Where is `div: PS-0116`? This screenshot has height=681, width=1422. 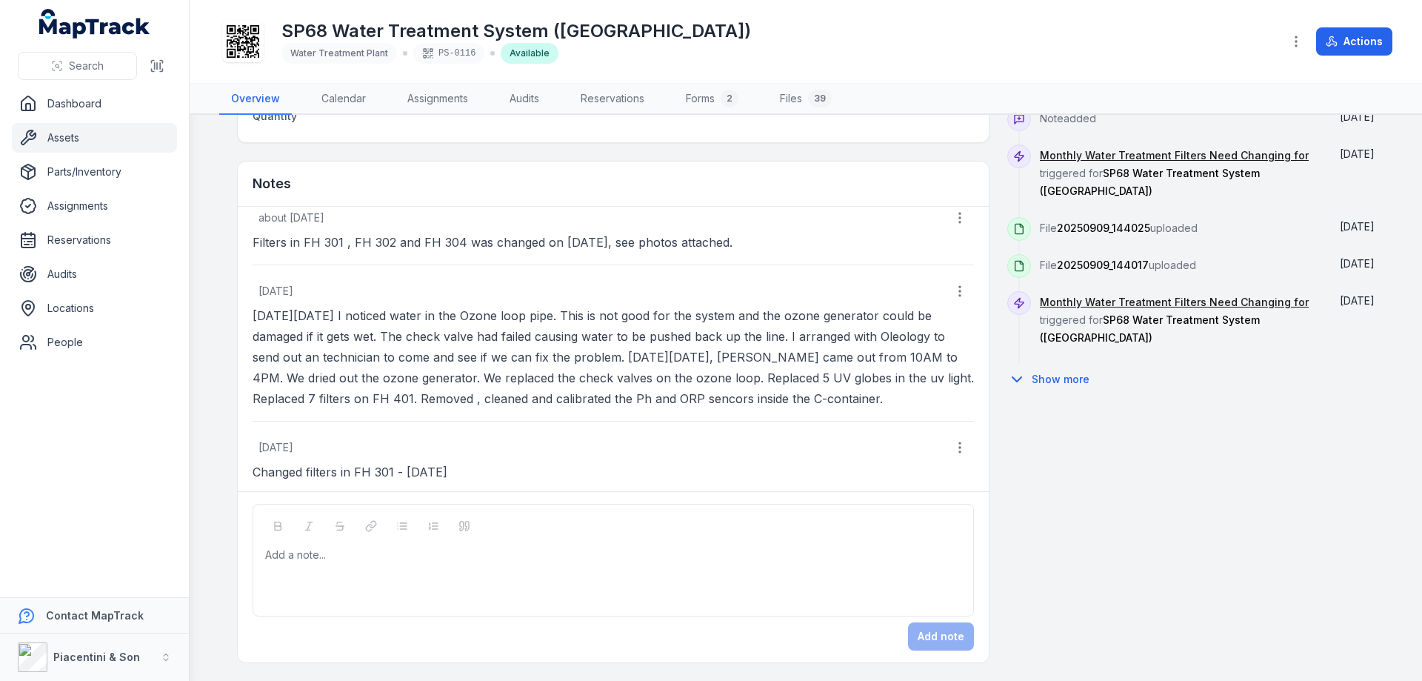
div: PS-0116 is located at coordinates (449, 53).